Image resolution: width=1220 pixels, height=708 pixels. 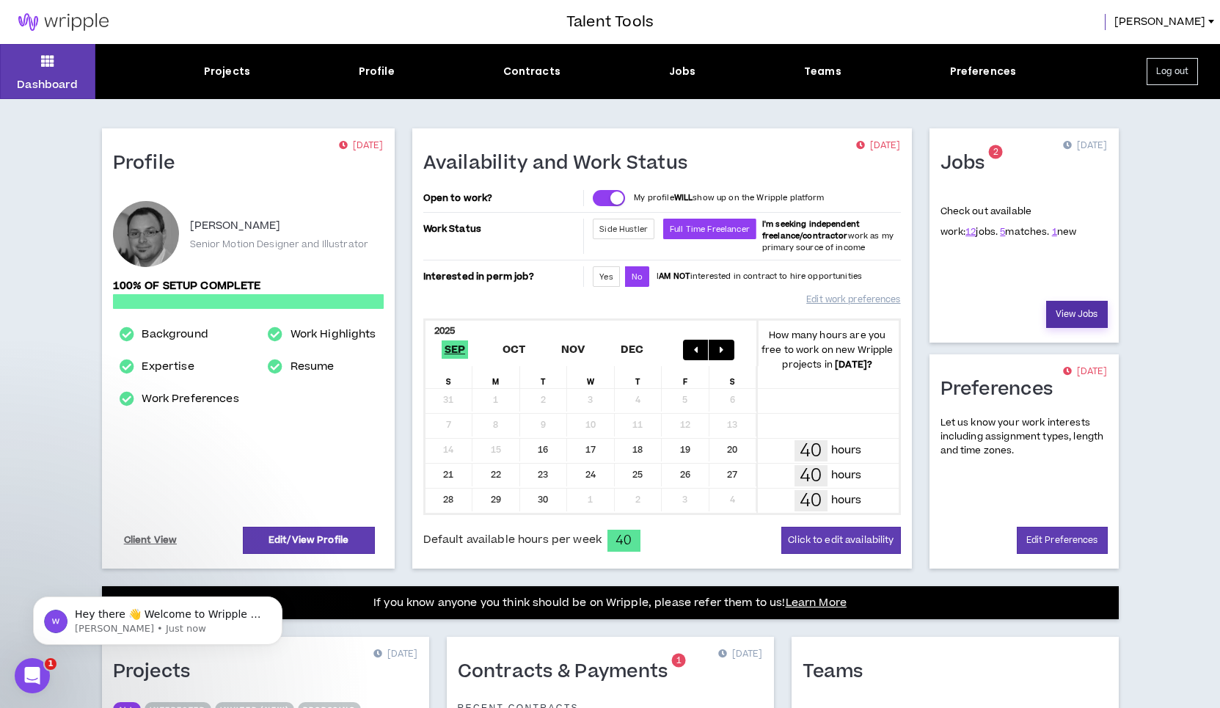 What do you see at coordinates (512, 540) in the screenshot?
I see `span: Default available hours per week` at bounding box center [512, 540].